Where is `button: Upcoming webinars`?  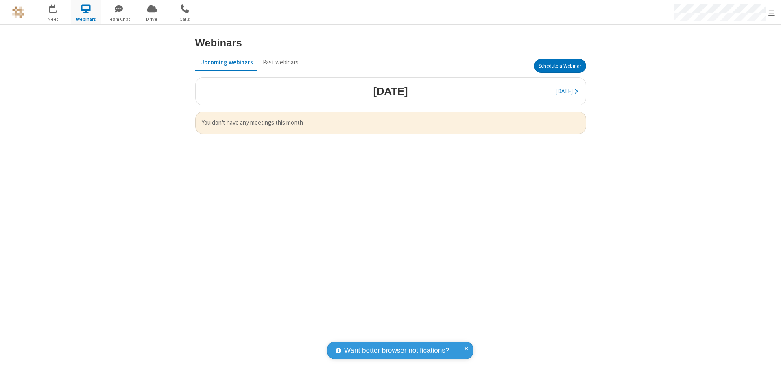 button: Upcoming webinars is located at coordinates (227, 62).